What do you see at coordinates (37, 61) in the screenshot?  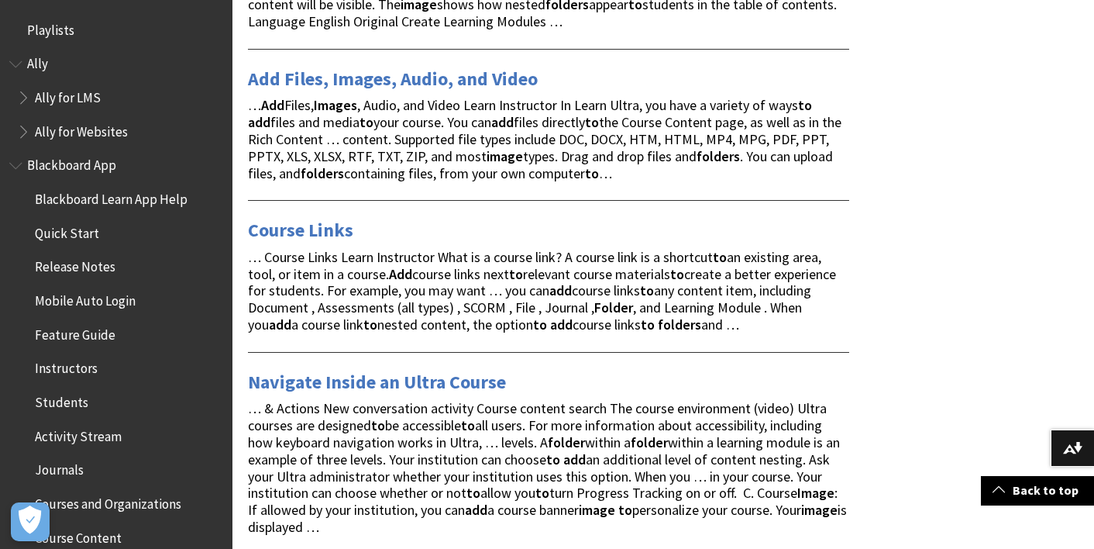 I see `span: Ally` at bounding box center [37, 61].